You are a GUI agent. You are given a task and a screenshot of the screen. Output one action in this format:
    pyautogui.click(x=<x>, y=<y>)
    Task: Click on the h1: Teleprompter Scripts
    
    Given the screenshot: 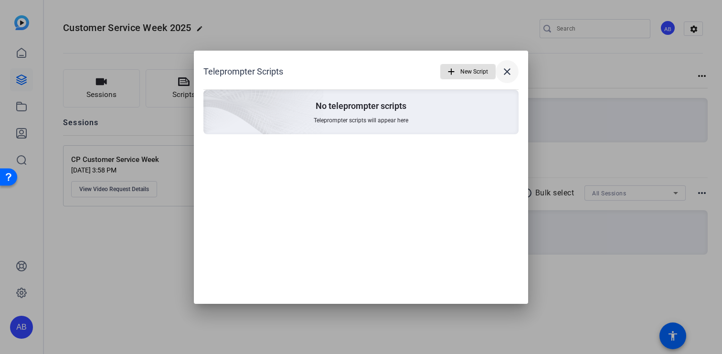 What is the action you would take?
    pyautogui.click(x=243, y=72)
    